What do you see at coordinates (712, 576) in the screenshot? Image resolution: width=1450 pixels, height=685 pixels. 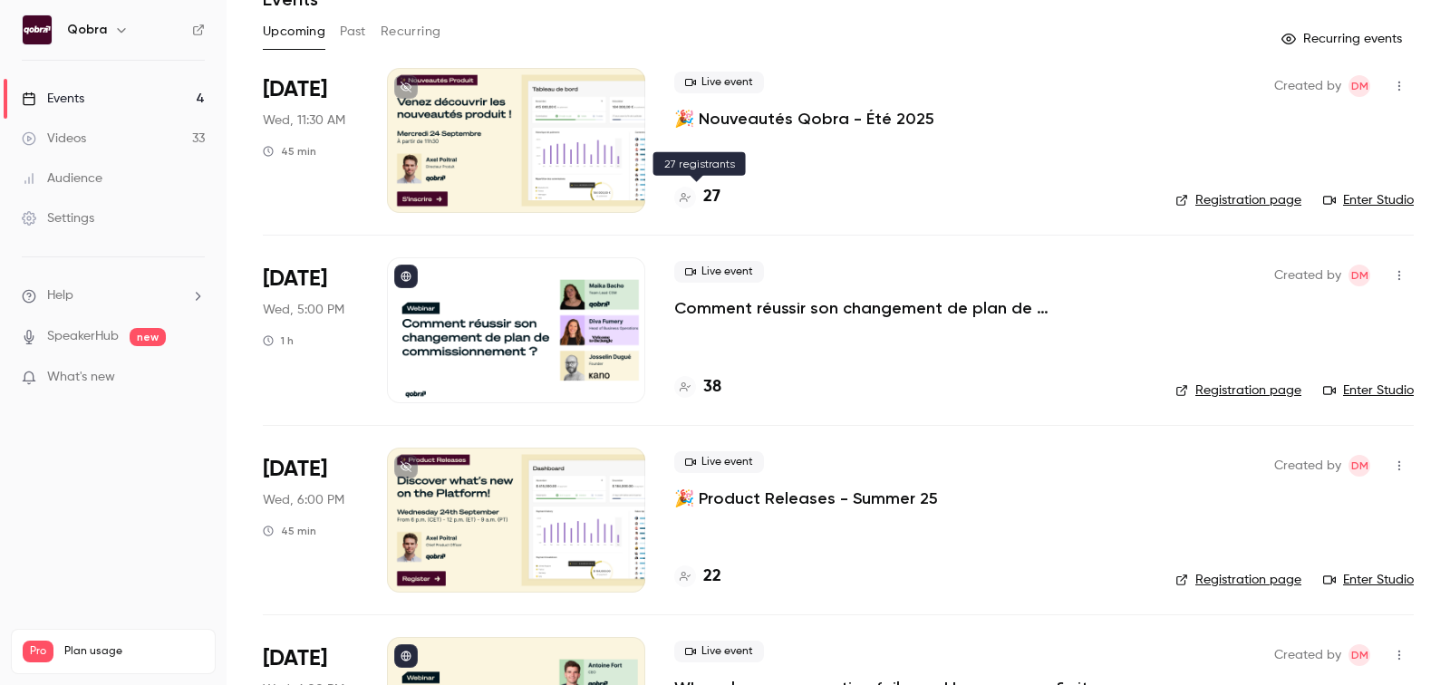 I see `h4: 22` at bounding box center [712, 576].